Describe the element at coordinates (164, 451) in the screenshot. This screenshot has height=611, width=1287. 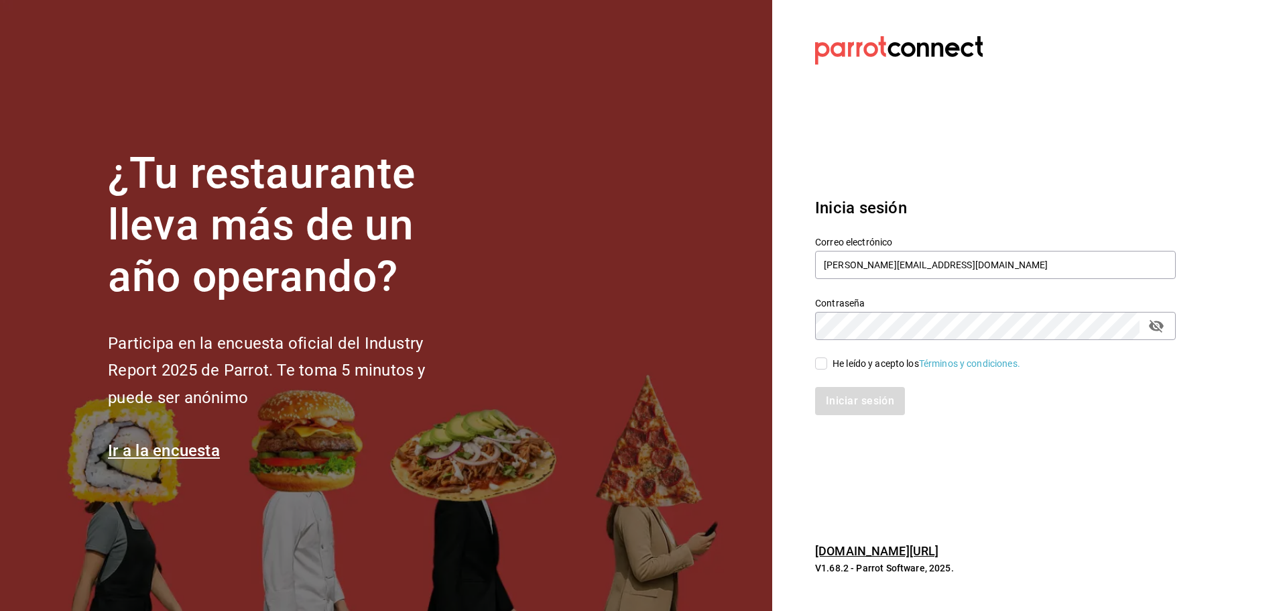
I see `a: Ir a la encuesta` at that location.